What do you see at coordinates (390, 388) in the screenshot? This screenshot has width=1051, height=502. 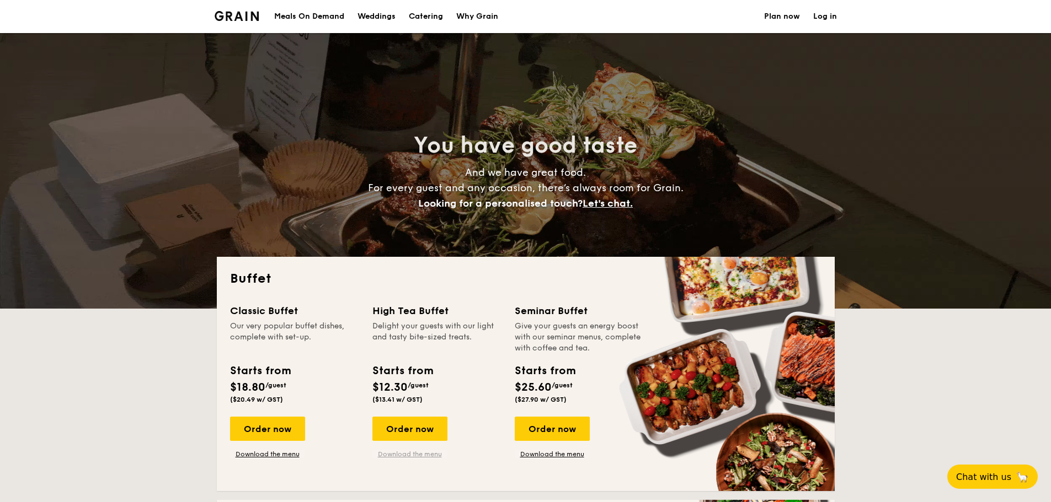 I see `span: $12.30` at bounding box center [390, 388].